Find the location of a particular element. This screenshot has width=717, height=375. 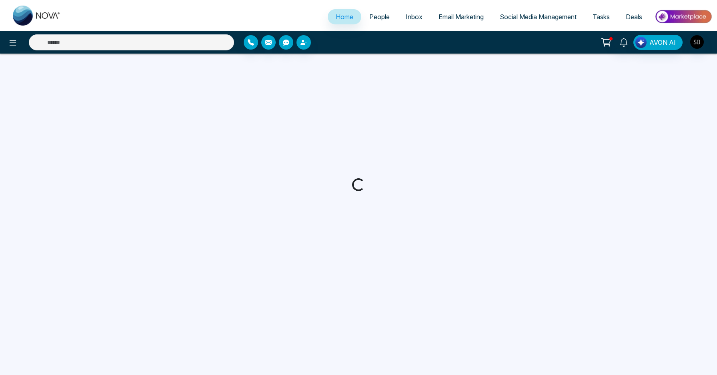

a: People is located at coordinates (379, 17).